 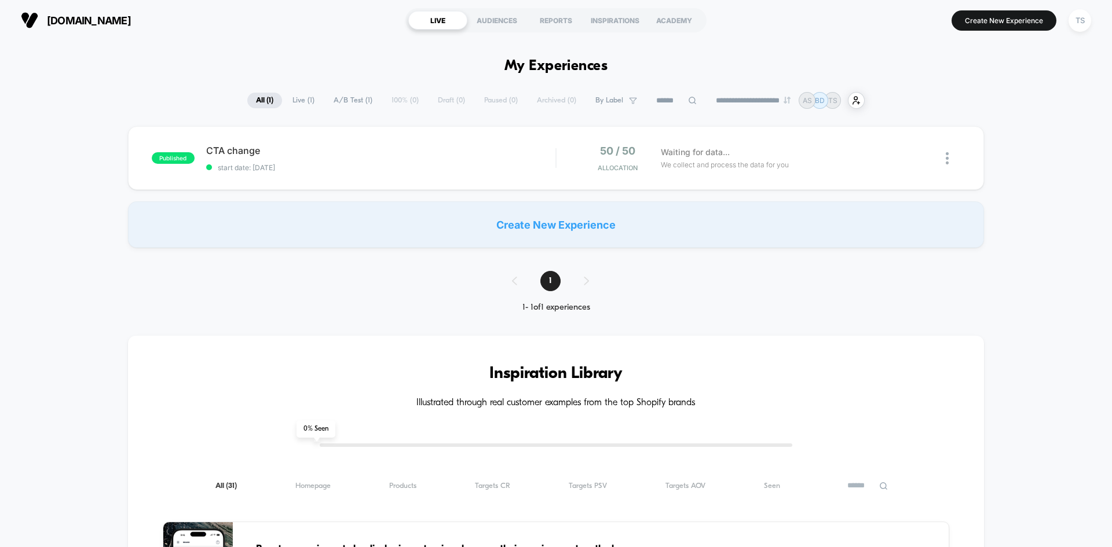 I want to click on p: BD, so click(x=820, y=100).